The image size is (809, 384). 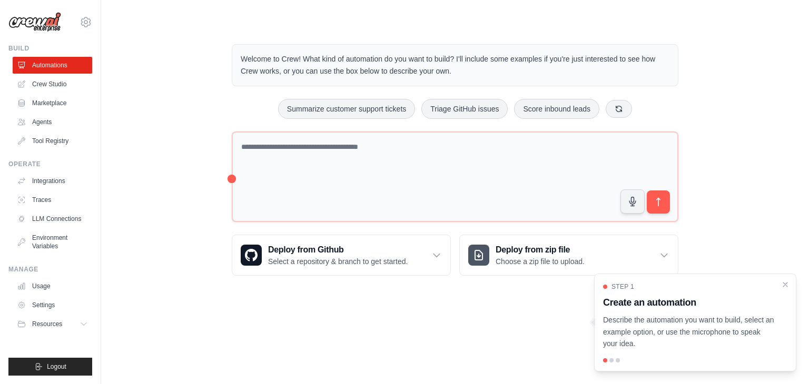 I want to click on div: Build, so click(x=50, y=48).